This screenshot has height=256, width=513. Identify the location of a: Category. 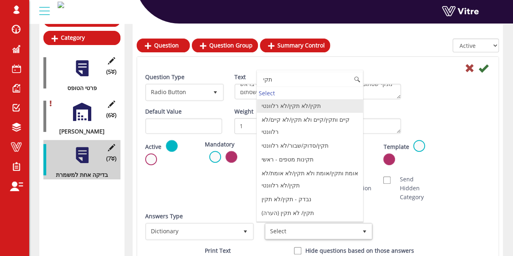
(82, 38).